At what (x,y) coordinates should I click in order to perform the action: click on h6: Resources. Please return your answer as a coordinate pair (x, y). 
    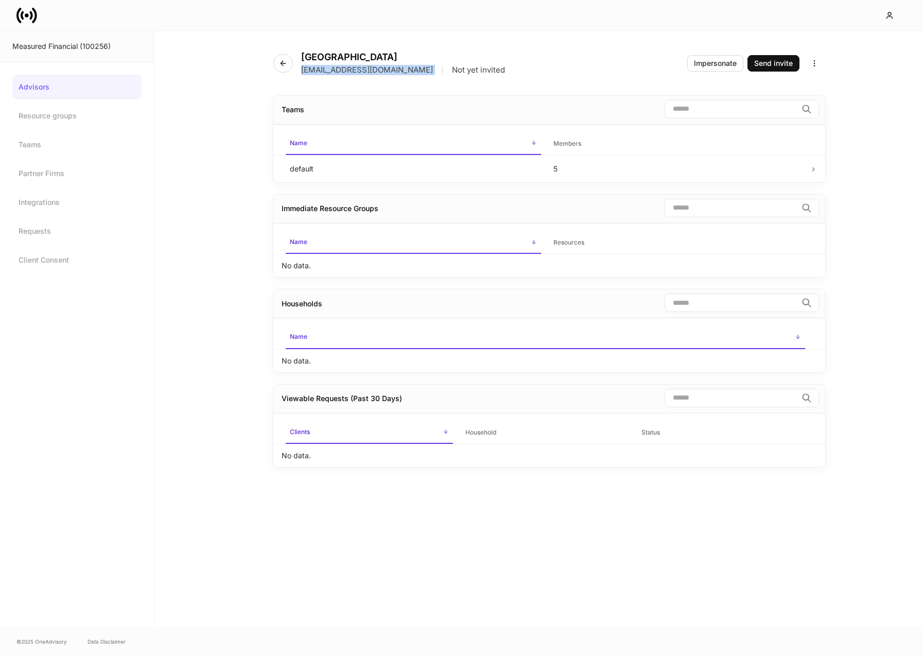
    Looking at the image, I should click on (569, 242).